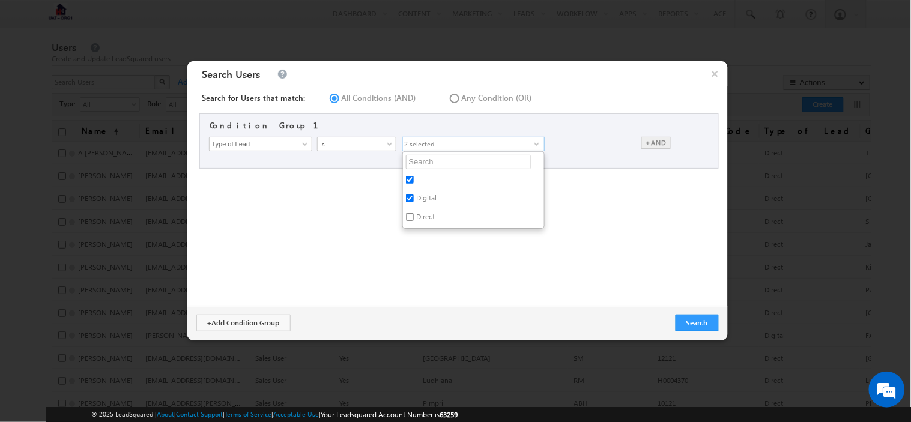 The image size is (911, 422). Describe the element at coordinates (468, 144) in the screenshot. I see `span: 2 selected` at that location.